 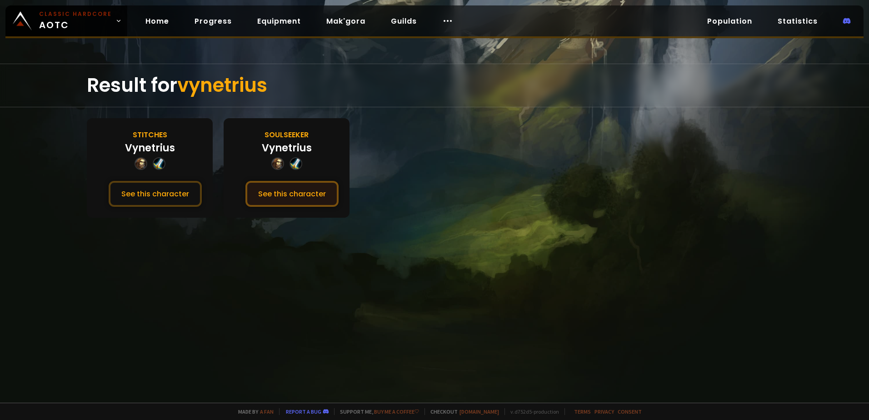 I want to click on a: Report a bug, so click(x=303, y=411).